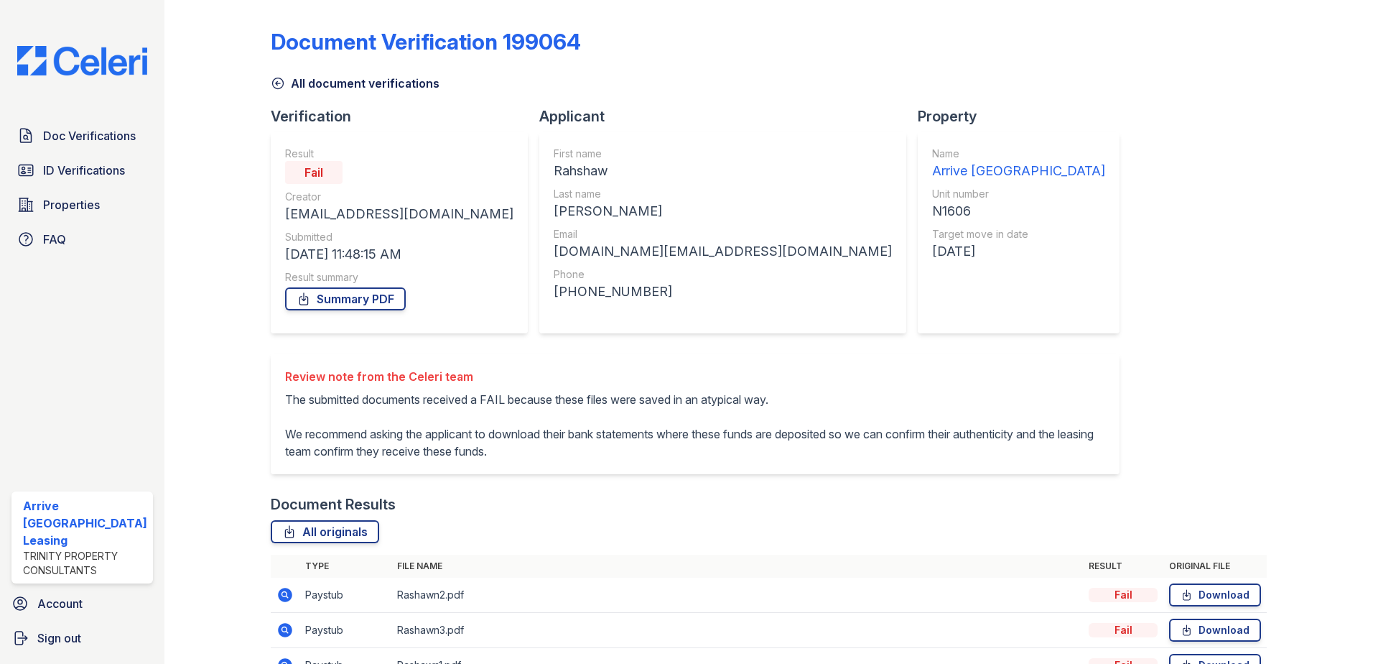 Image resolution: width=1373 pixels, height=664 pixels. I want to click on div: Document Verification 199064, so click(426, 42).